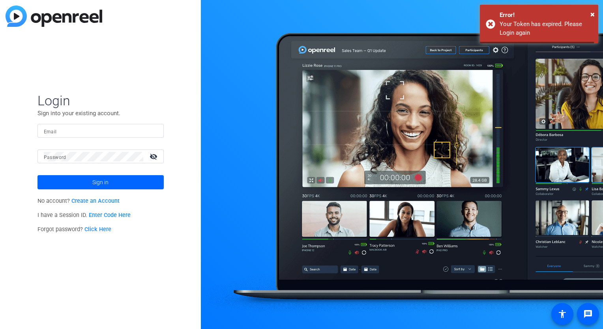 Image resolution: width=603 pixels, height=329 pixels. Describe the element at coordinates (101, 113) in the screenshot. I see `p: Sign into your existing account.` at that location.